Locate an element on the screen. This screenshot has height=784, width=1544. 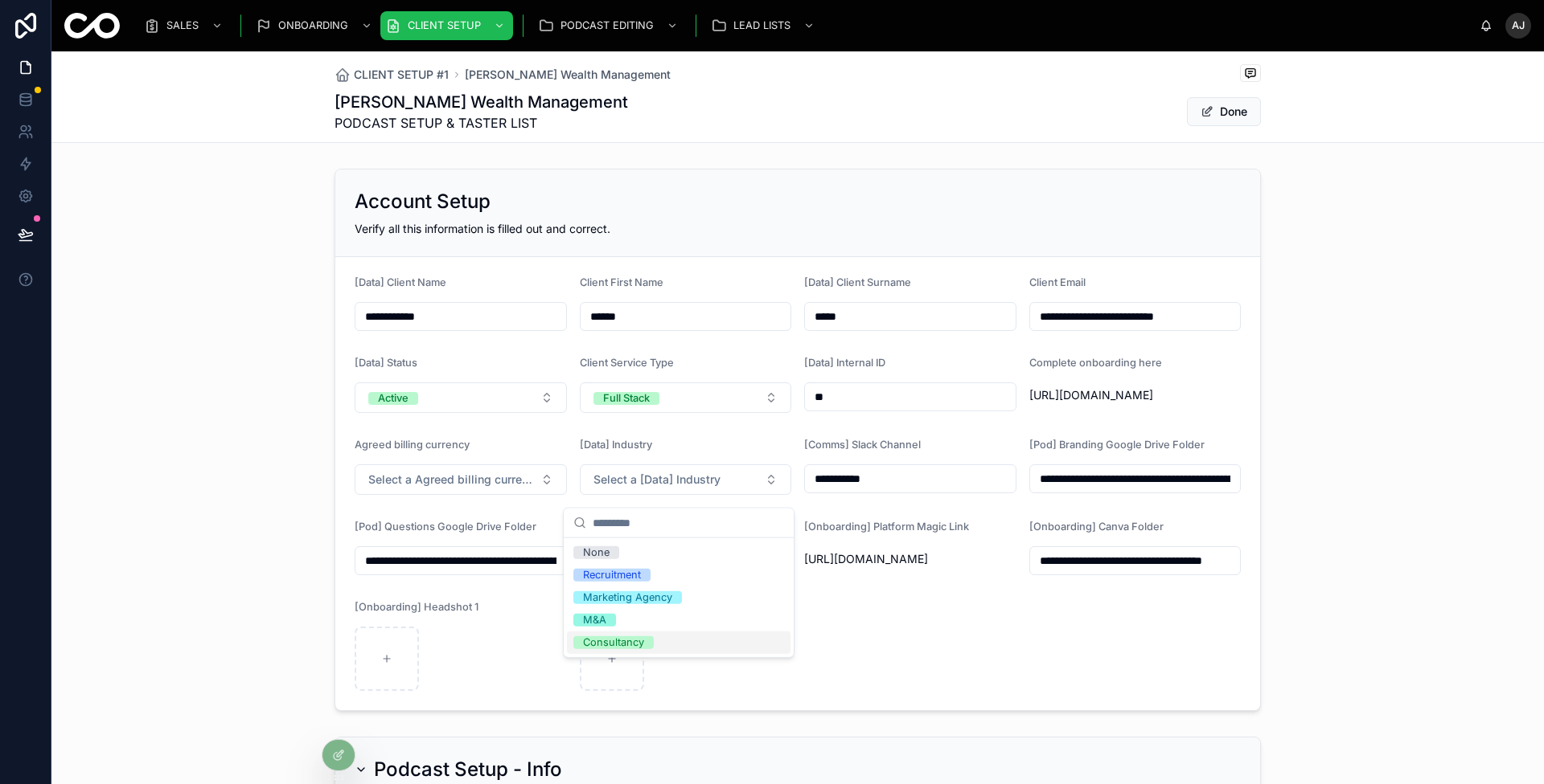
span: PODCAST EDITING is located at coordinates (608, 26).